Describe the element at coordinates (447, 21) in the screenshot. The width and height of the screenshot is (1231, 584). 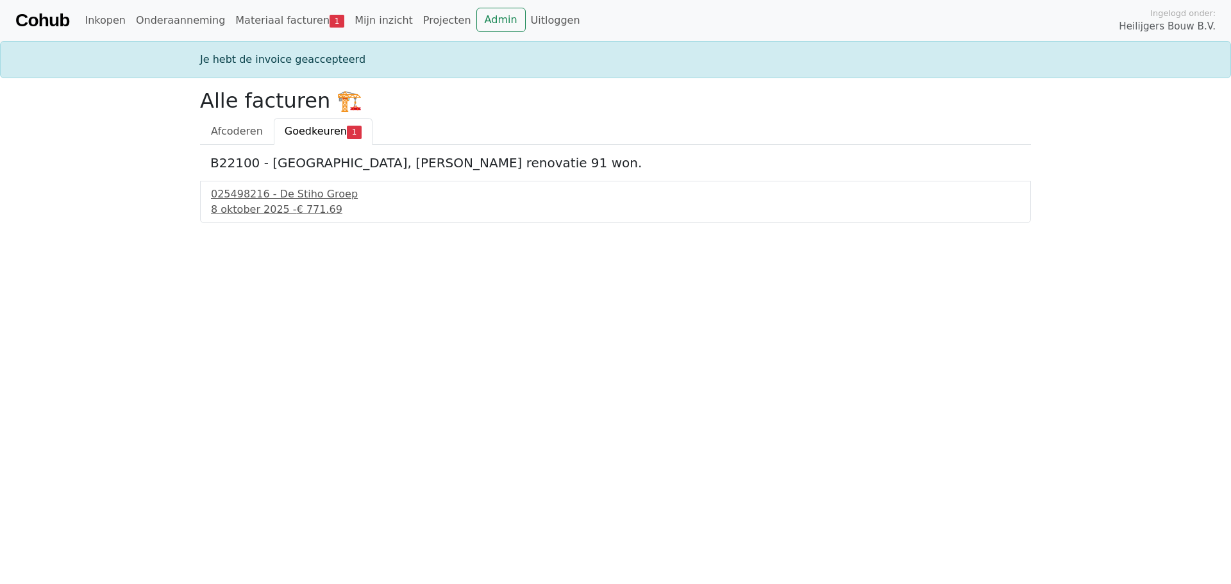
I see `a: Projecten` at that location.